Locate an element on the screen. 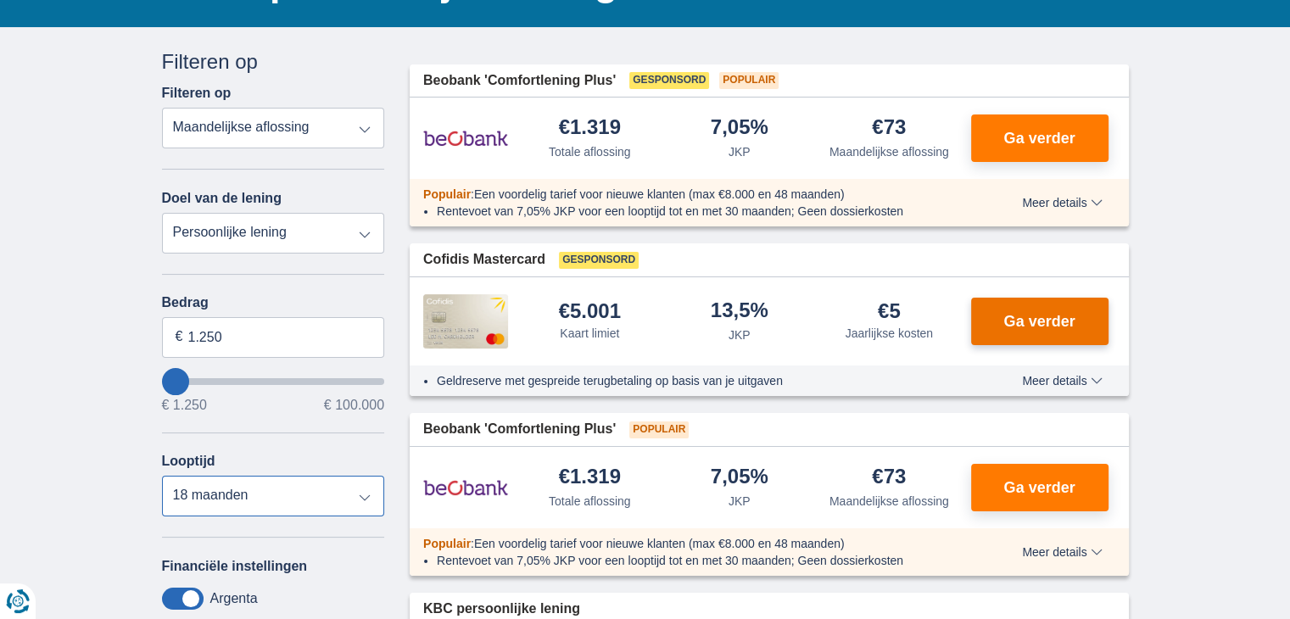  label: Doel van de lening is located at coordinates (221, 199).